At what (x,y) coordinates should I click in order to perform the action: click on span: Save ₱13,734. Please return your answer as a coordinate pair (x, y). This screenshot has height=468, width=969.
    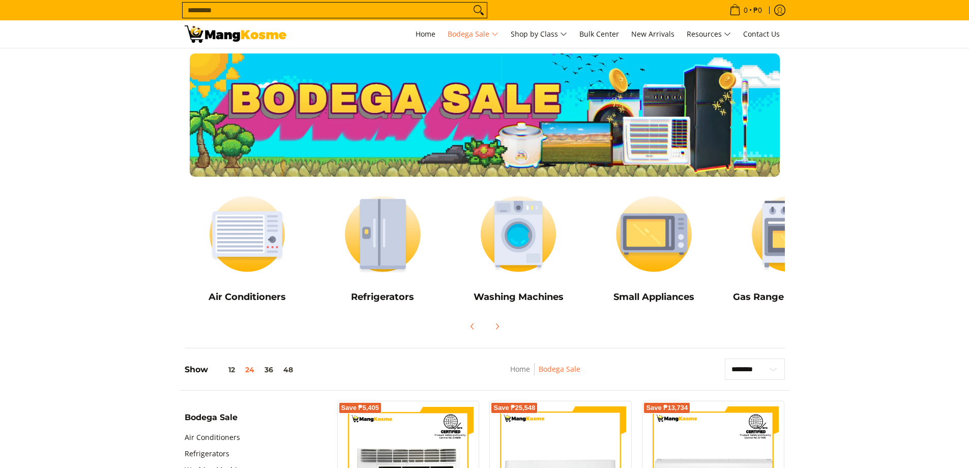
    Looking at the image, I should click on (667, 407).